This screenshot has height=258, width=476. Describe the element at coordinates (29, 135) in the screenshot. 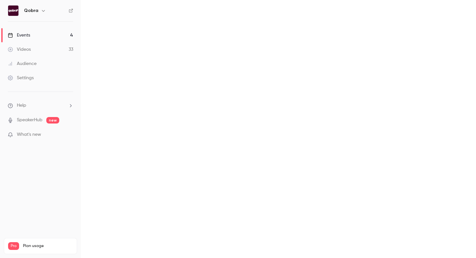

I see `span: What's new` at that location.